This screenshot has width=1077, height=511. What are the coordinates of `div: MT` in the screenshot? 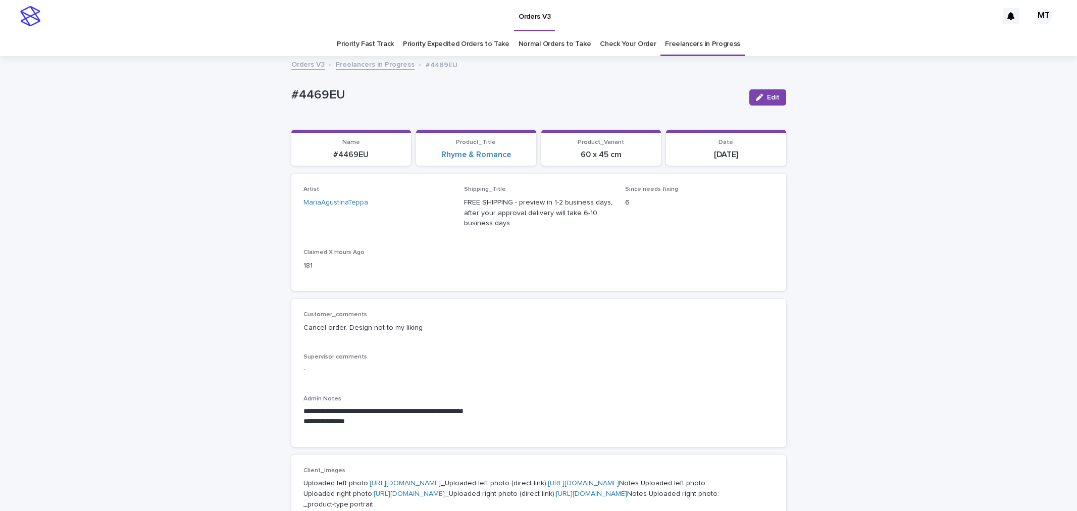 It's located at (1043, 16).